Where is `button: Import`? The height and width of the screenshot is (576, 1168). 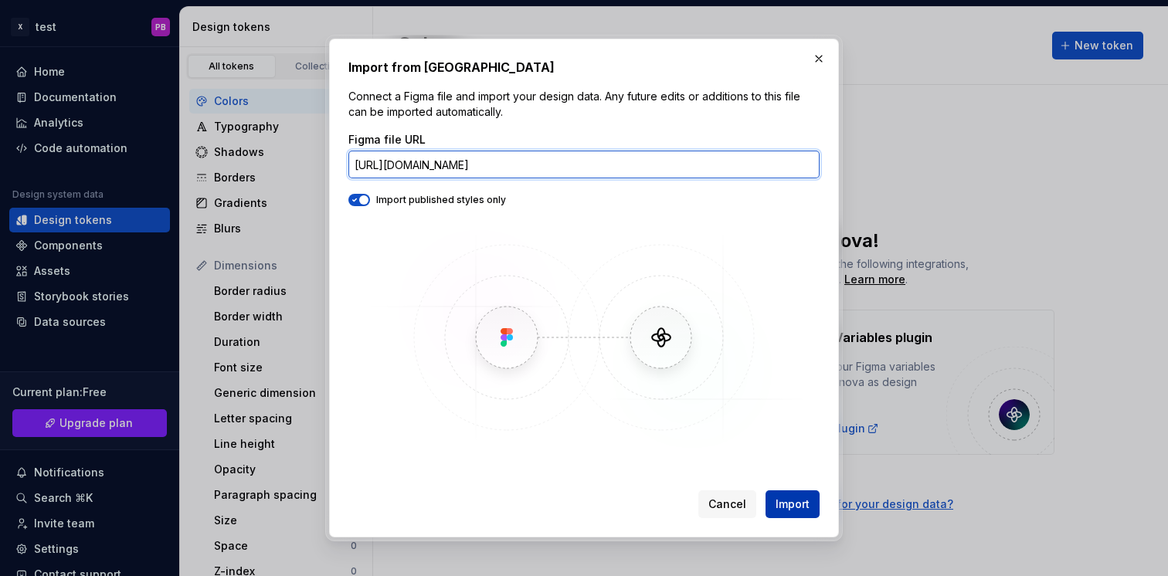 button: Import is located at coordinates (793, 505).